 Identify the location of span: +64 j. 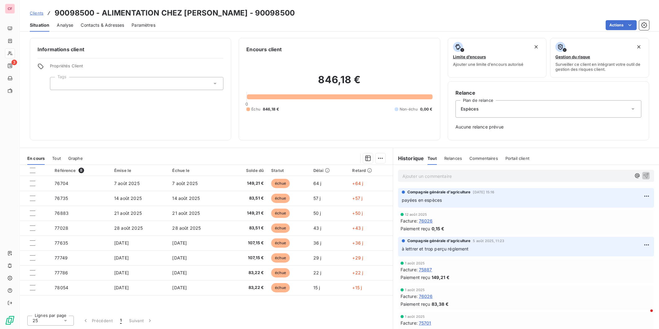
(357, 183).